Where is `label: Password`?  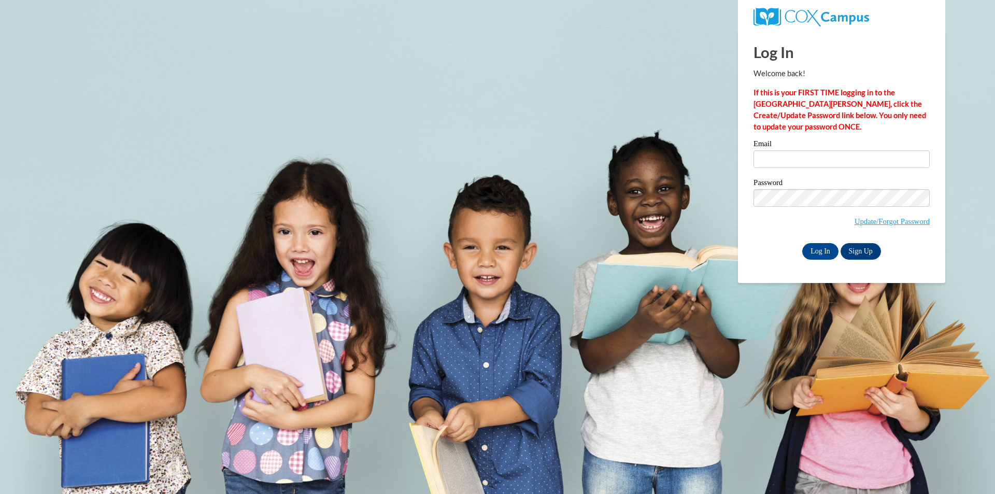
label: Password is located at coordinates (842, 184).